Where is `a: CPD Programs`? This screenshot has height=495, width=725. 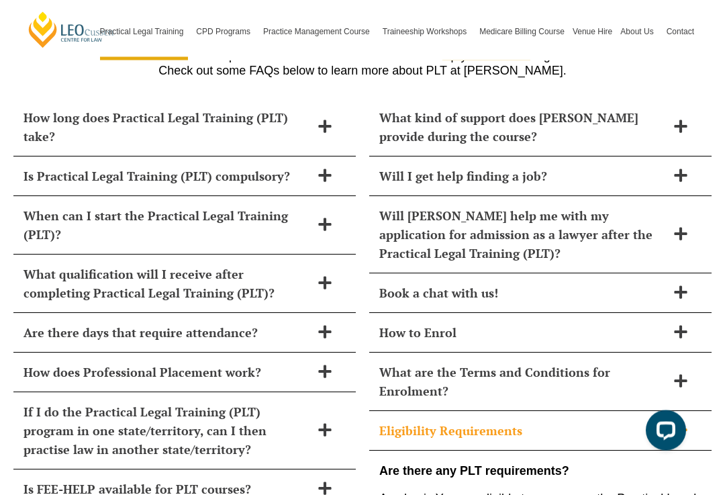 a: CPD Programs is located at coordinates (226, 32).